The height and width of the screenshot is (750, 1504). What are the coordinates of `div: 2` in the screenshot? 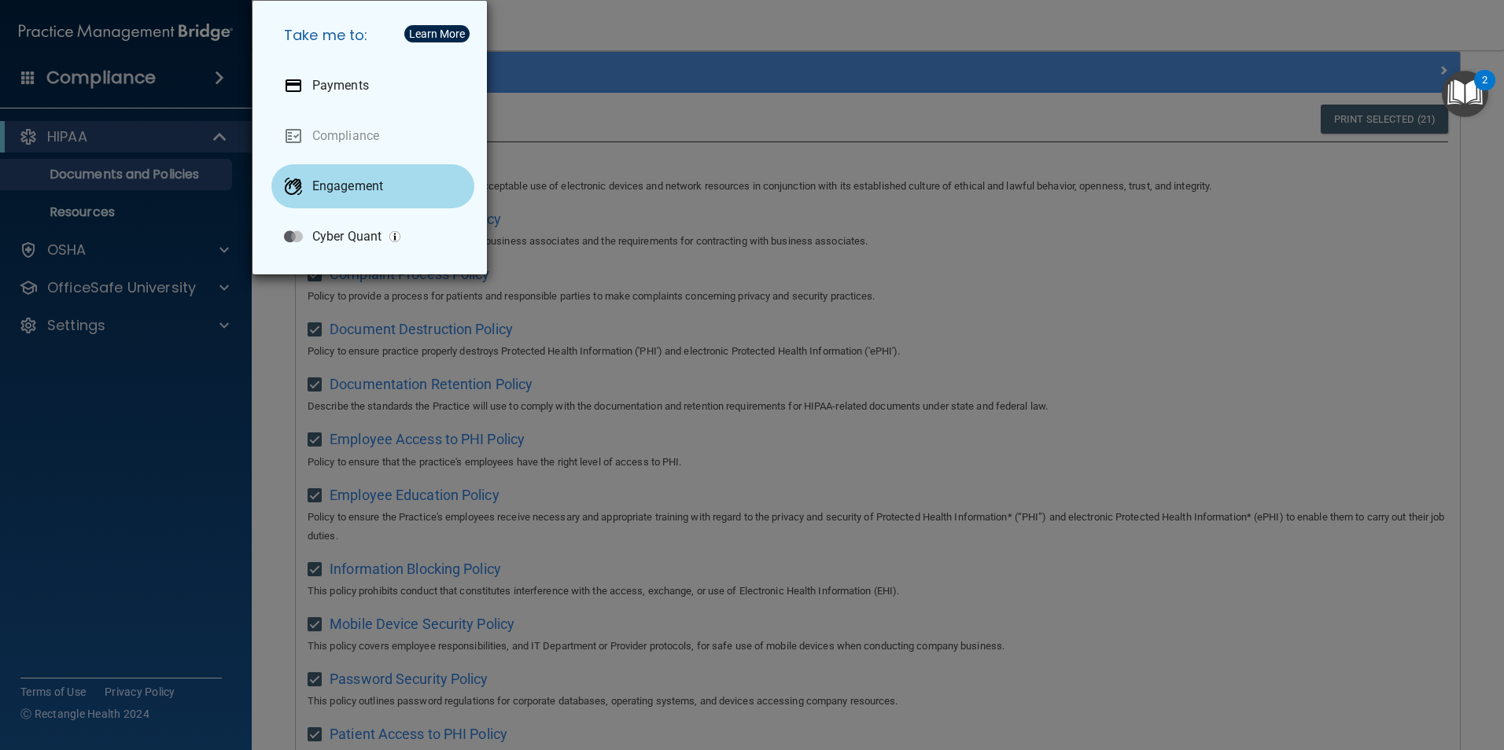 It's located at (1484, 90).